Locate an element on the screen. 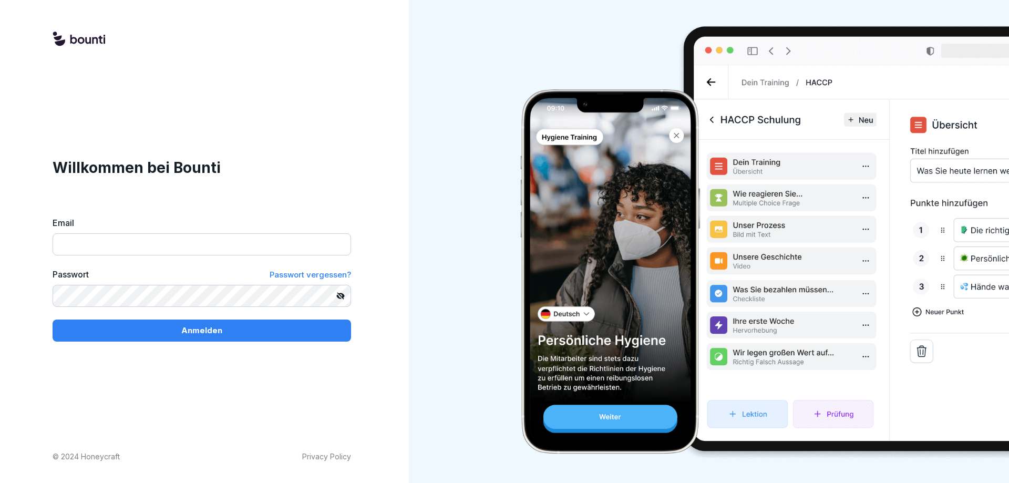  img: logo.svg is located at coordinates (79, 39).